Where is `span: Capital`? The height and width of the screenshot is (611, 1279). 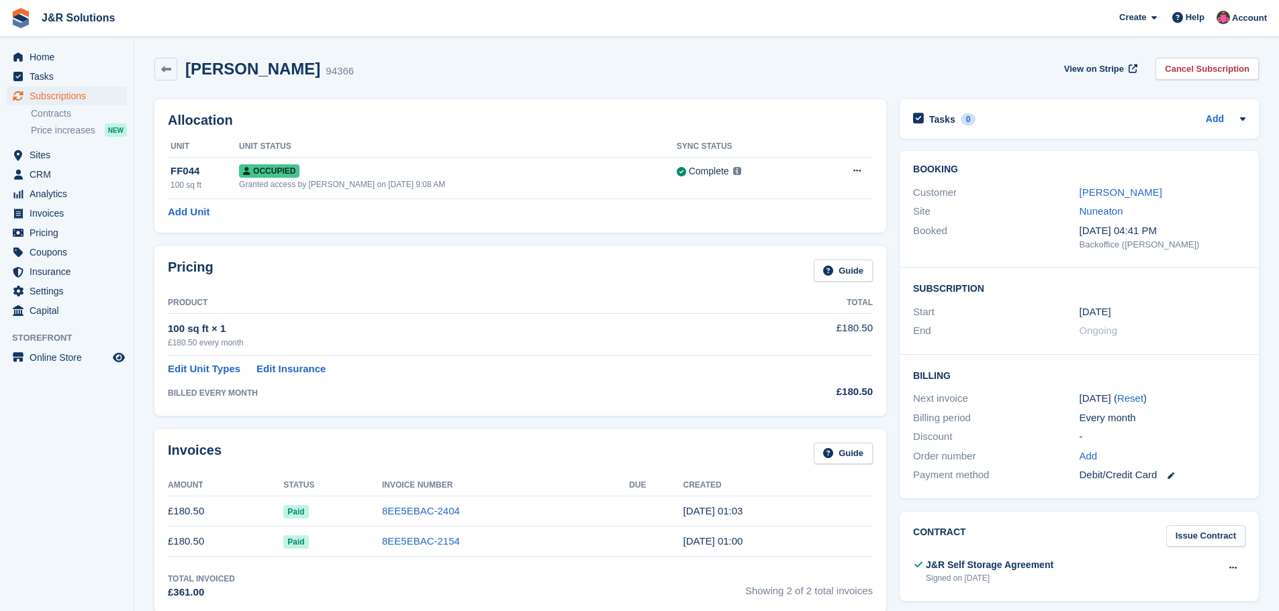
span: Capital is located at coordinates (70, 311).